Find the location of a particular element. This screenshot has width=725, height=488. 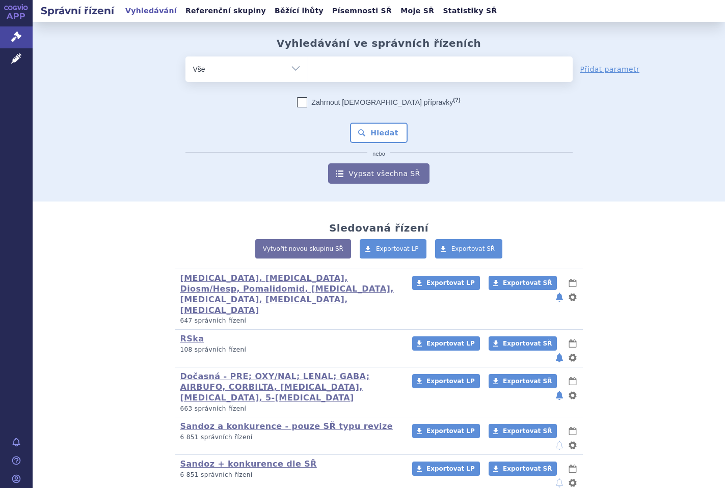

a: Vytvořit novou skupinu SŘ is located at coordinates (303, 249).